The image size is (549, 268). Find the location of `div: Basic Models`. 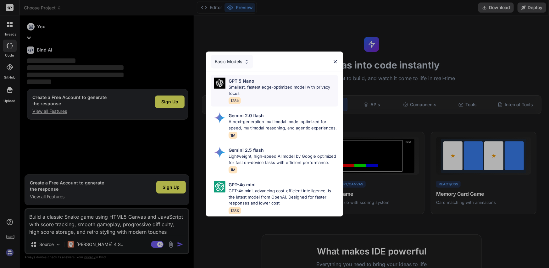

div: Basic Models is located at coordinates (232, 62).